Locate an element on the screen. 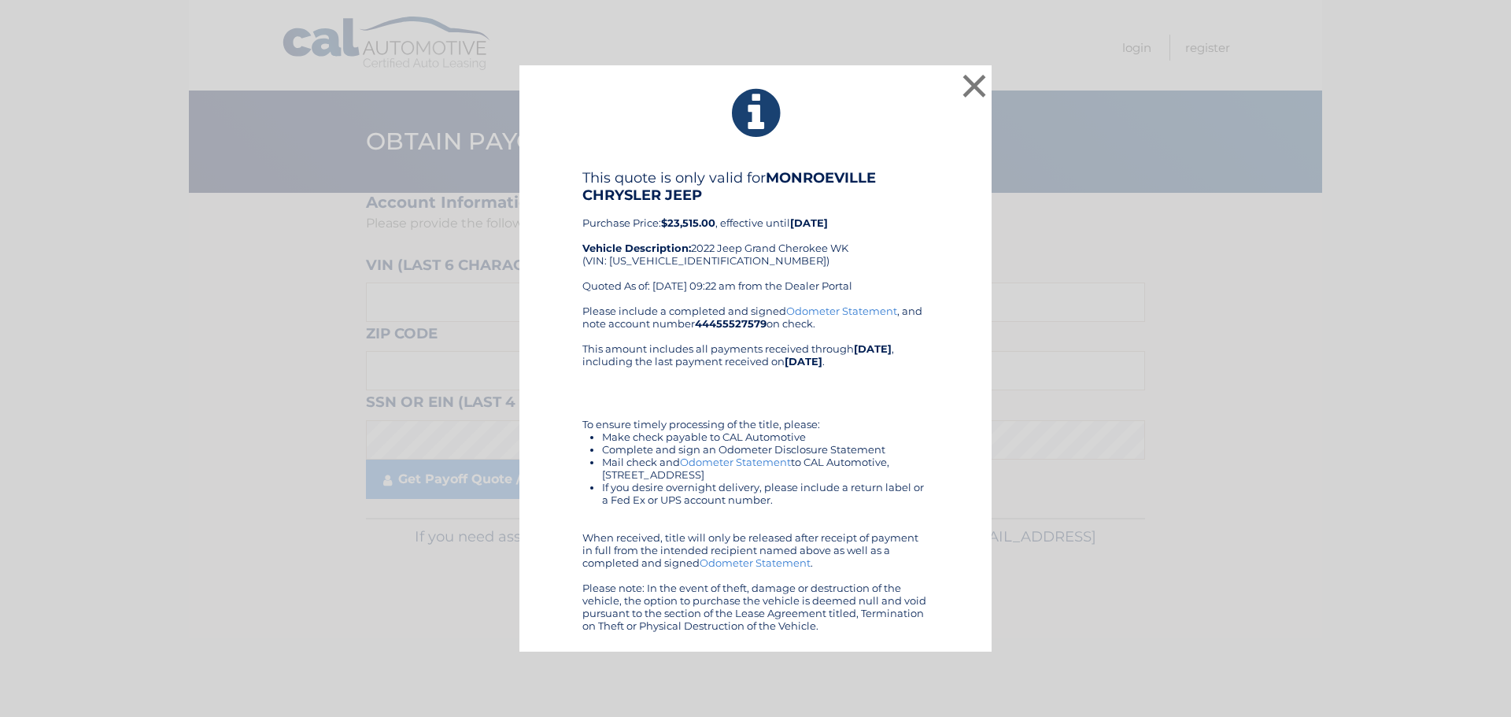 The image size is (1511, 717). b: $23,515.00 is located at coordinates (688, 223).